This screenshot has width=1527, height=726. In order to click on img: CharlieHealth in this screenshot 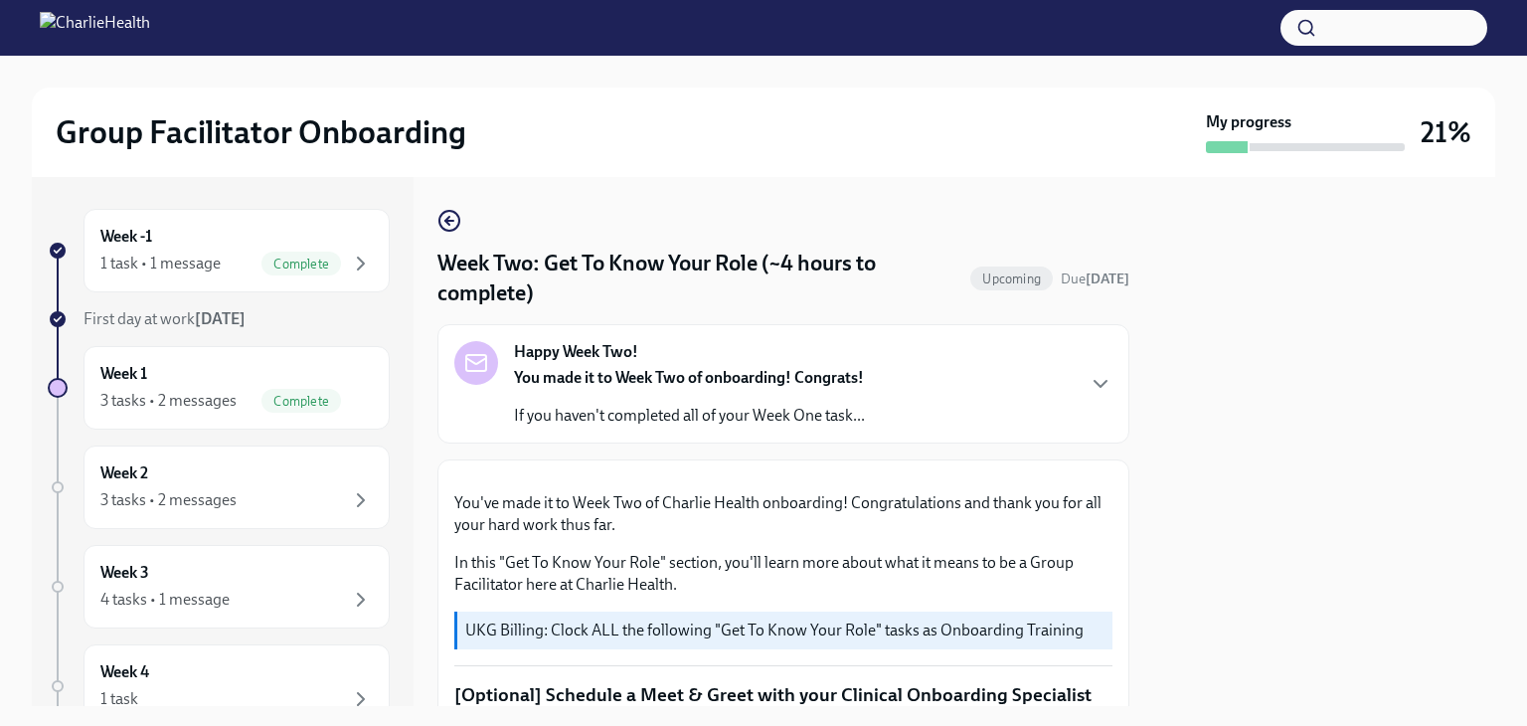, I will do `click(94, 28)`.